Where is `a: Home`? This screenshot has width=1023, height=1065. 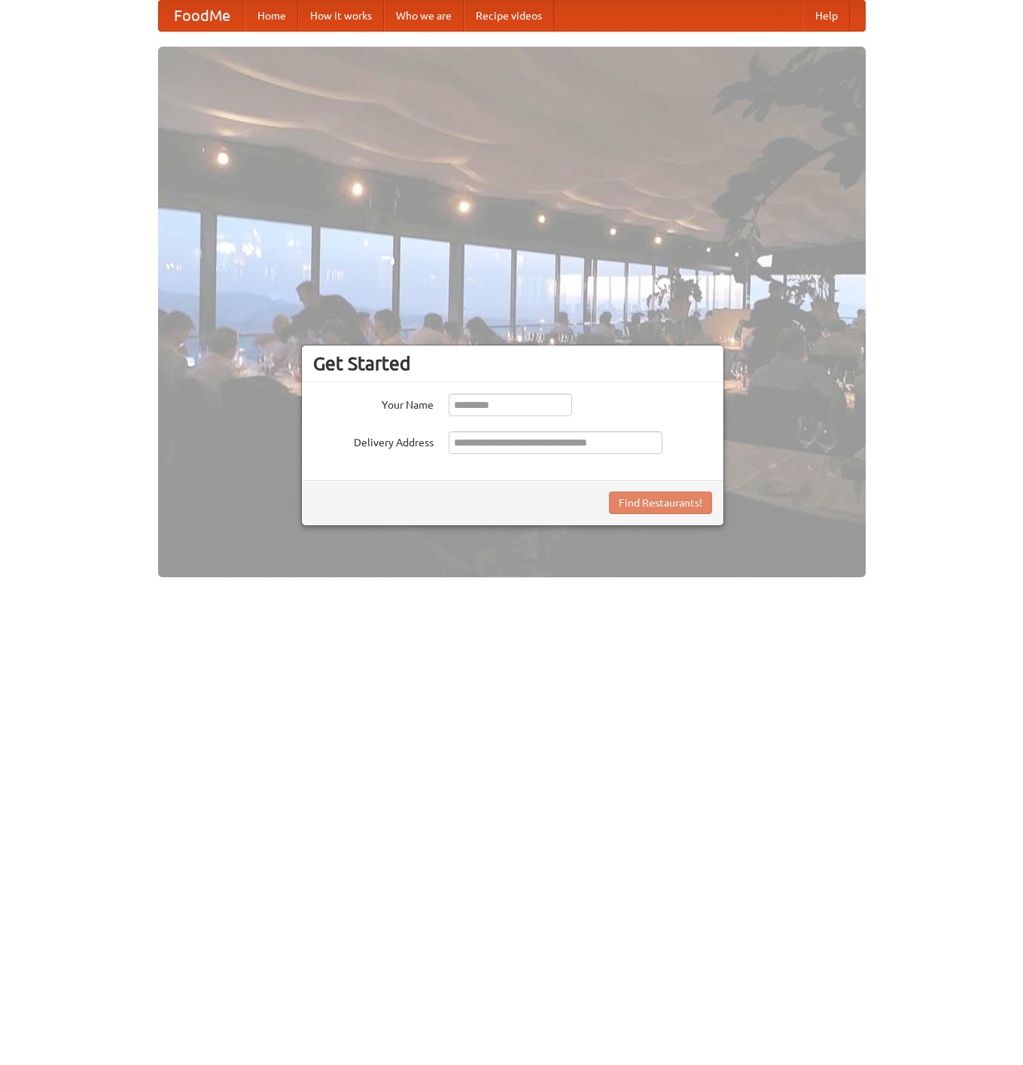
a: Home is located at coordinates (272, 16).